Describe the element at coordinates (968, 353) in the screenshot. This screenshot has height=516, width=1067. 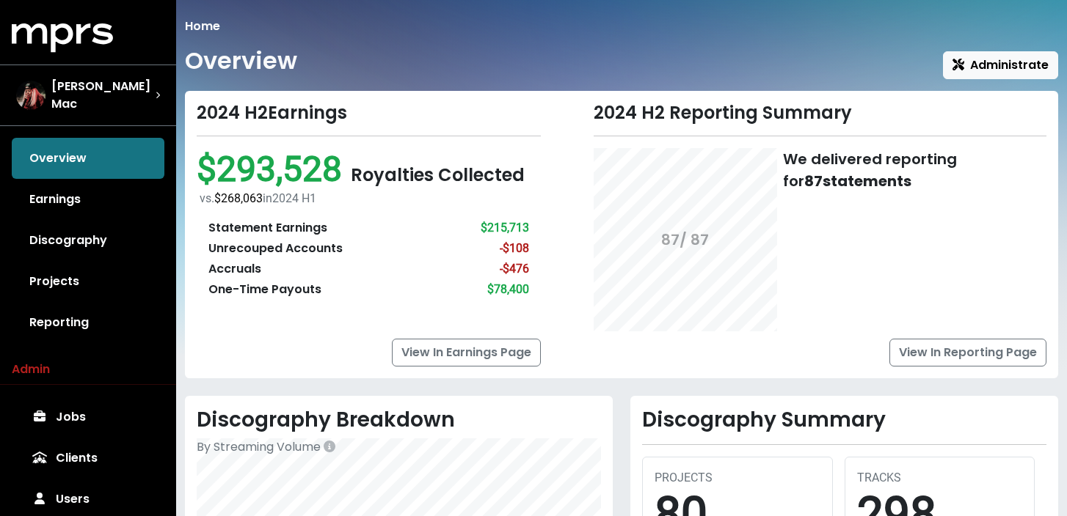
I see `a: View In Reporting Page` at that location.